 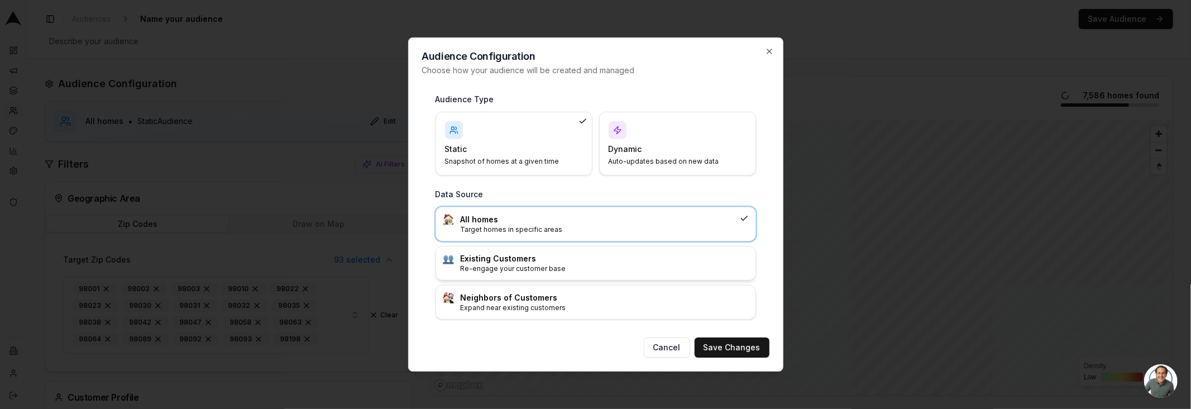 What do you see at coordinates (666, 347) in the screenshot?
I see `button: Cancel` at bounding box center [666, 347].